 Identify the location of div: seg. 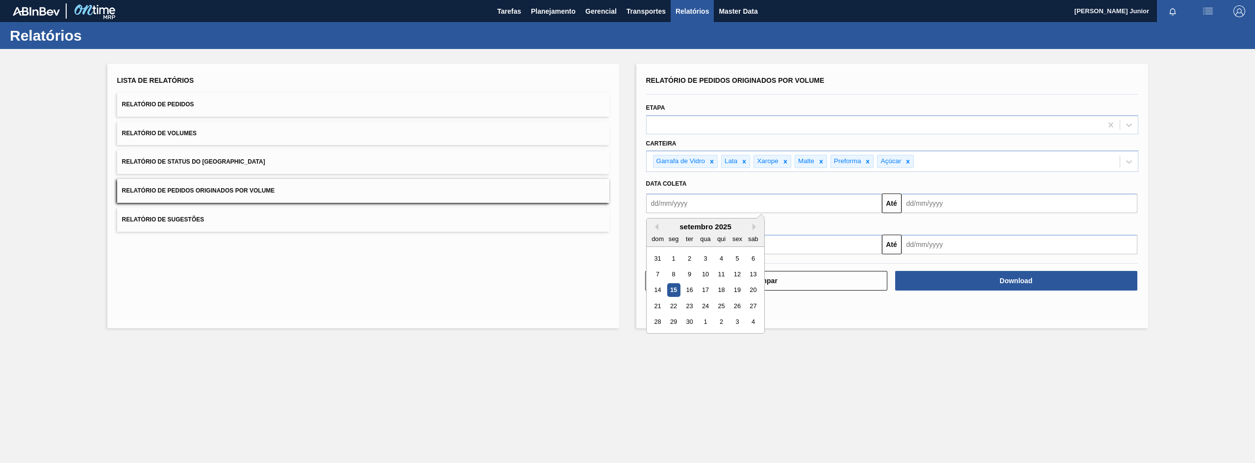
(673, 239).